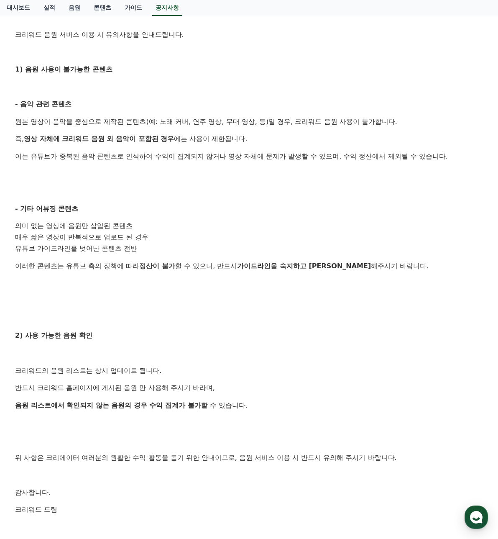  Describe the element at coordinates (249, 371) in the screenshot. I see `p: 크리워드의 음원 리스트는 상시 업데이트 됩니다.` at that location.